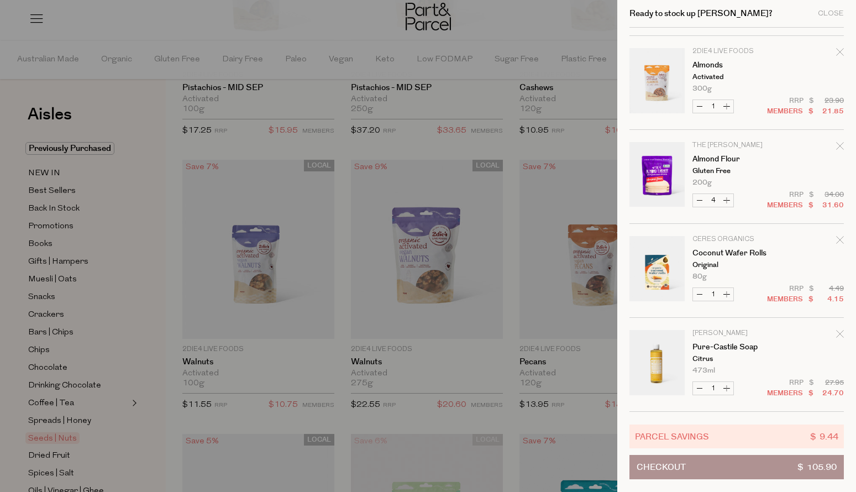  Describe the element at coordinates (713, 200) in the screenshot. I see `input: QTY Almond Flour` at that location.